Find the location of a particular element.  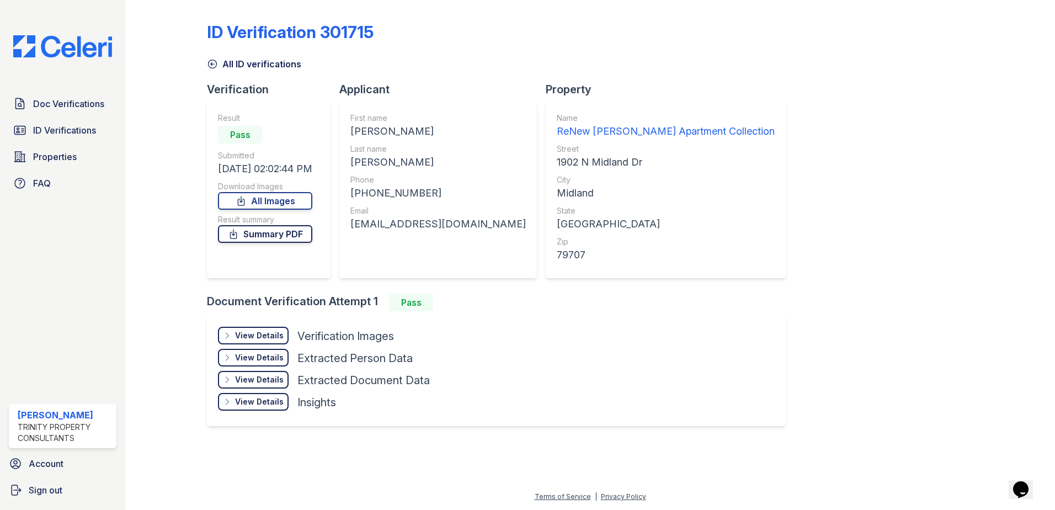

div: Midland is located at coordinates (666, 193).